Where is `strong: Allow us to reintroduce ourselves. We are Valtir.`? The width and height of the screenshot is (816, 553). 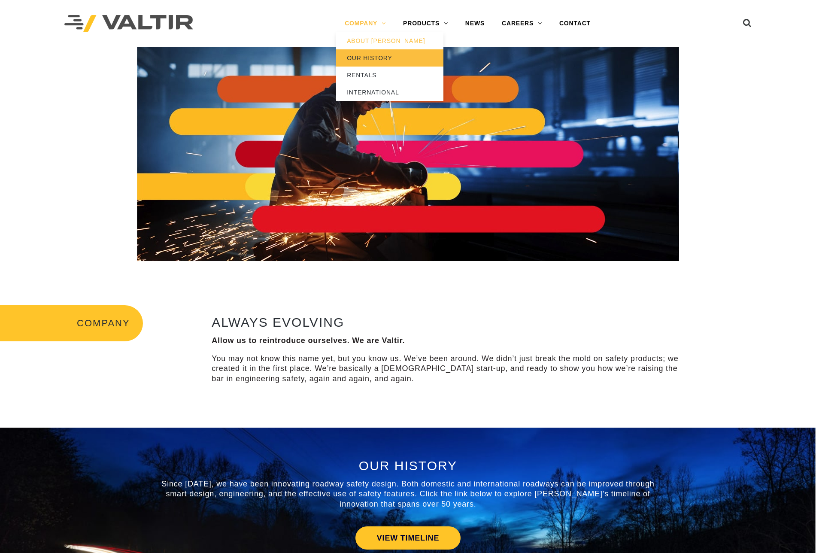 strong: Allow us to reintroduce ourselves. We are Valtir. is located at coordinates (308, 340).